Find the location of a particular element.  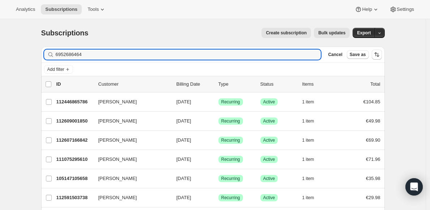

span: Analytics is located at coordinates (25, 9).